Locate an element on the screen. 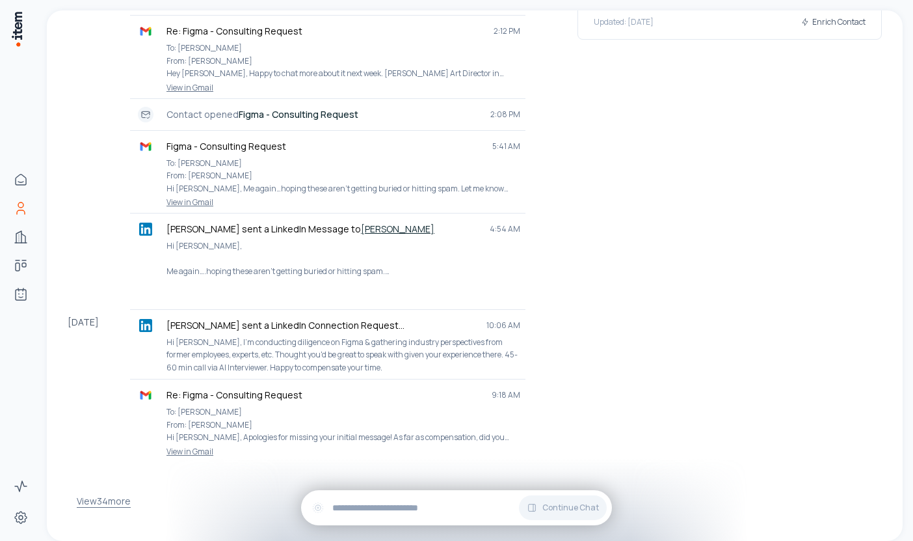  a: Home is located at coordinates (21, 180).